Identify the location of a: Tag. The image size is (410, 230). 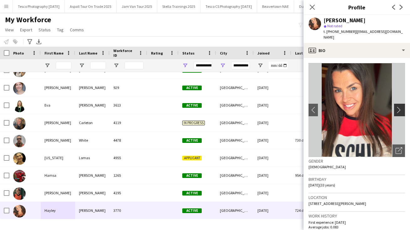
(60, 30).